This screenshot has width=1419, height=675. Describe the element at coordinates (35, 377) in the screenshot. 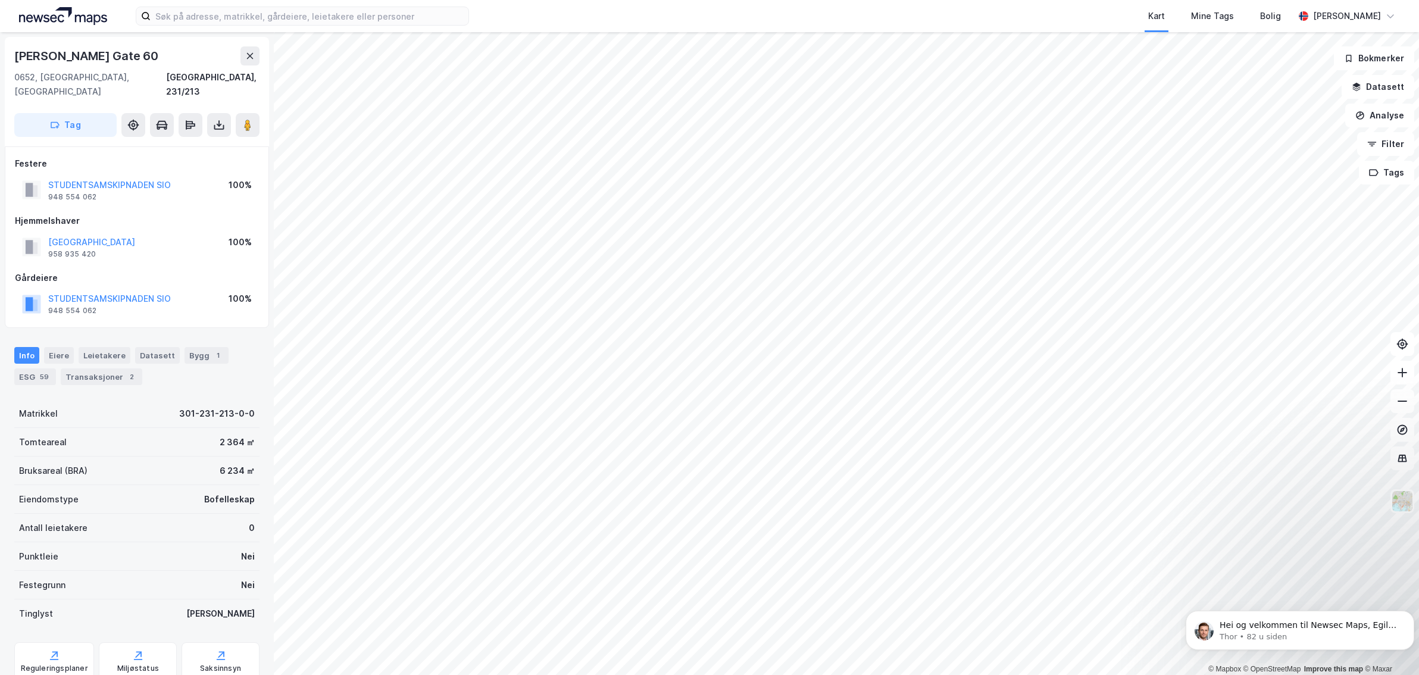

I see `div: ESG` at that location.